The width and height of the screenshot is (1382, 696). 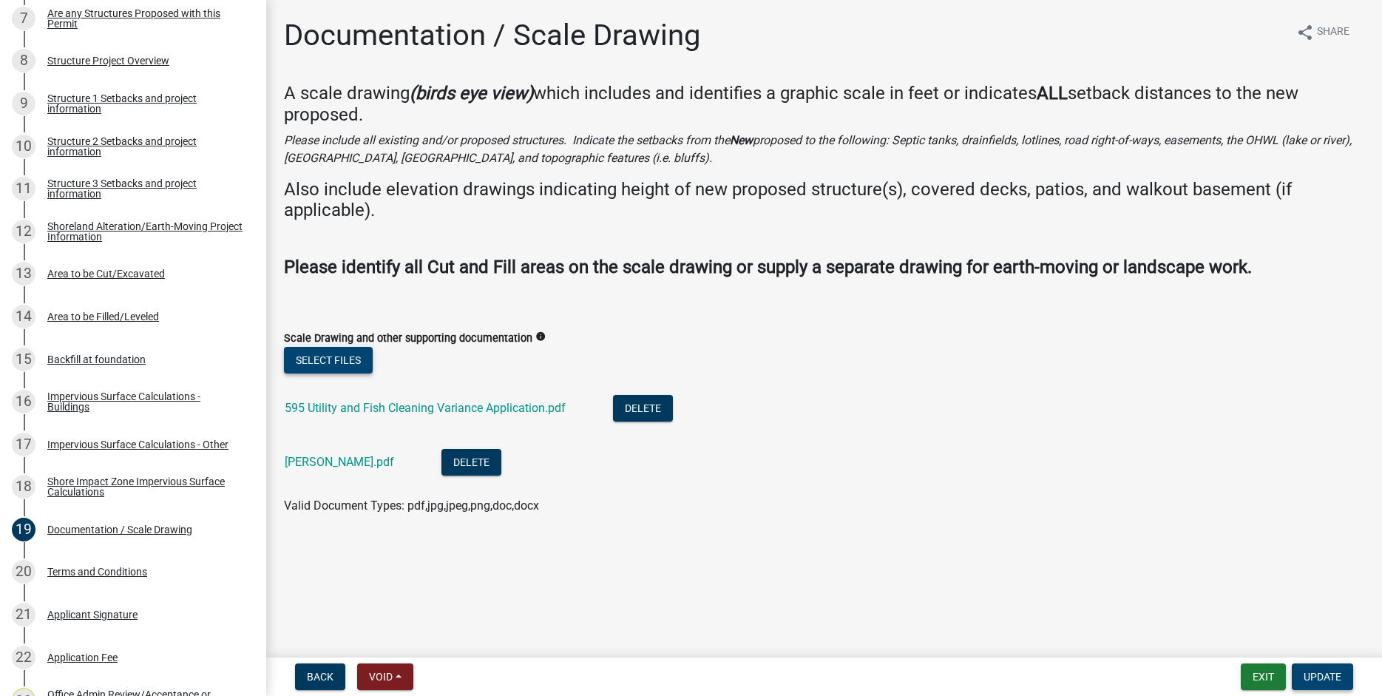 What do you see at coordinates (145, 146) in the screenshot?
I see `div: Structure 2 Setbacks and project information` at bounding box center [145, 146].